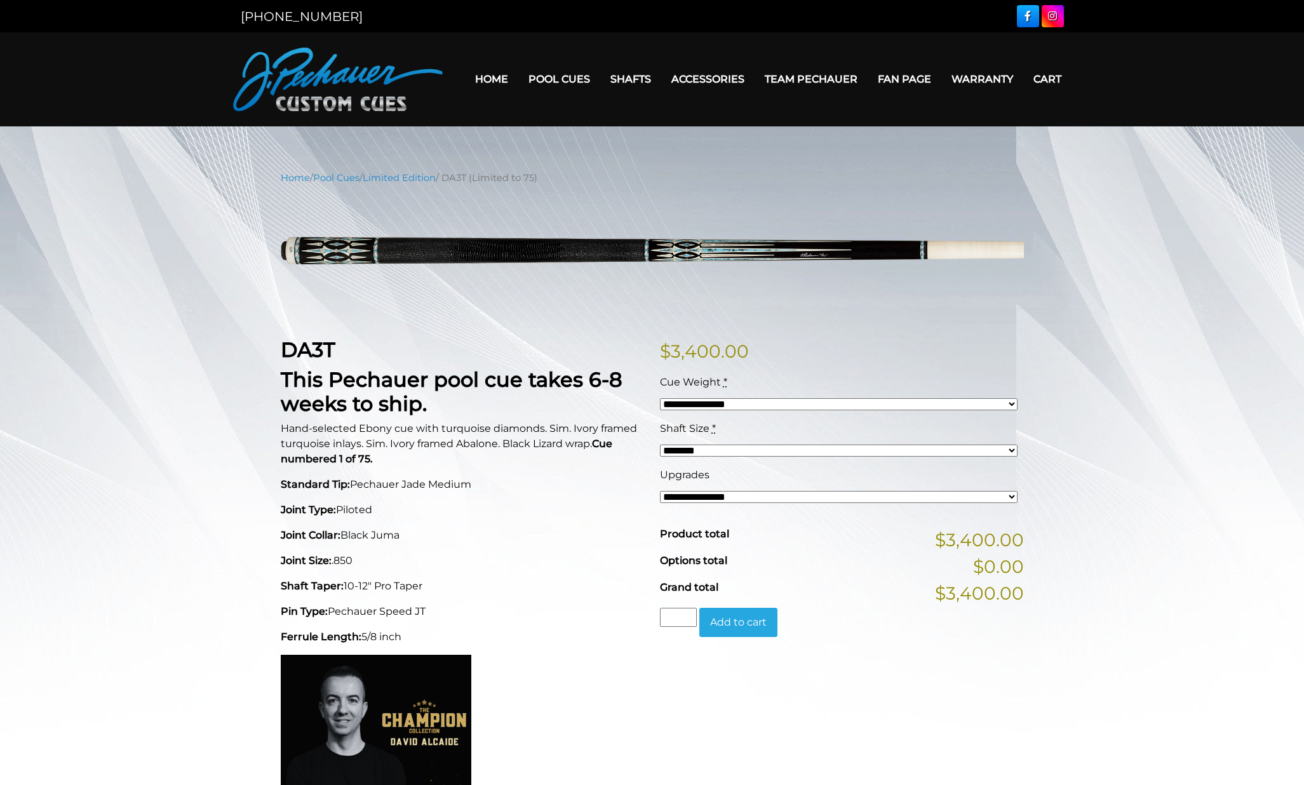  Describe the element at coordinates (462, 510) in the screenshot. I see `p: Piloted` at that location.